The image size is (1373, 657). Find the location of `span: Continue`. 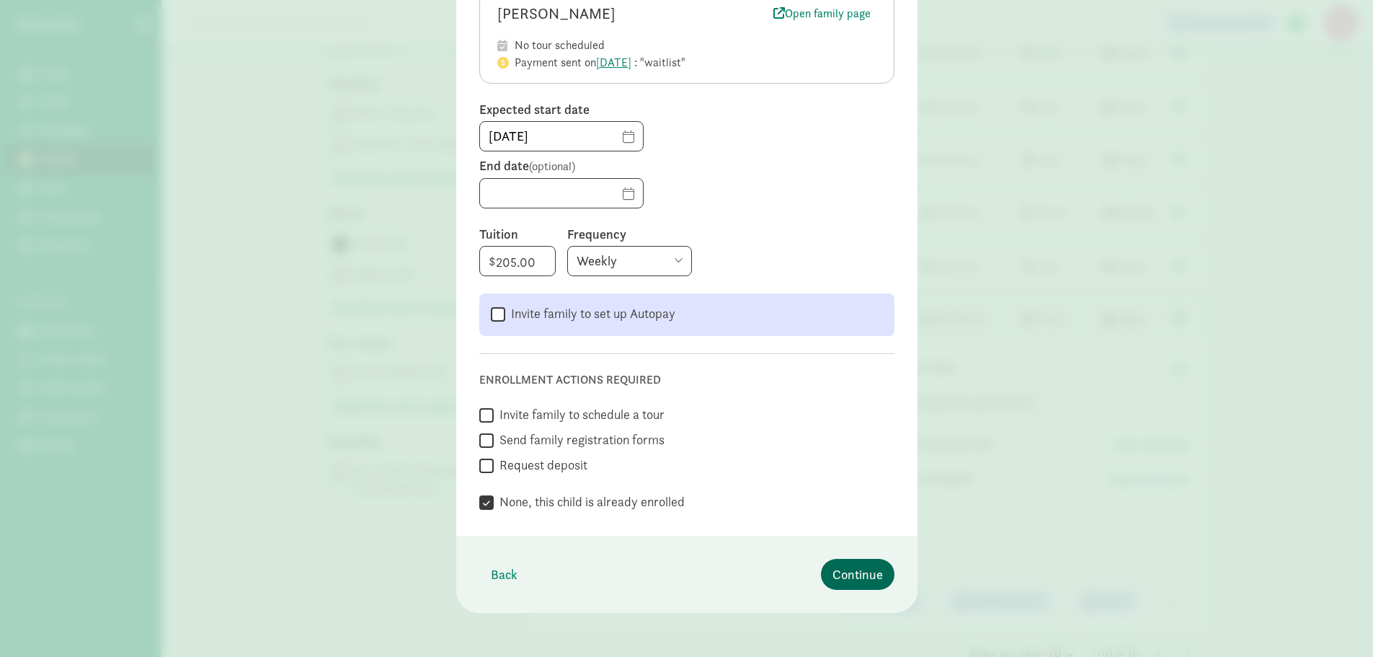

span: Continue is located at coordinates (858, 574).